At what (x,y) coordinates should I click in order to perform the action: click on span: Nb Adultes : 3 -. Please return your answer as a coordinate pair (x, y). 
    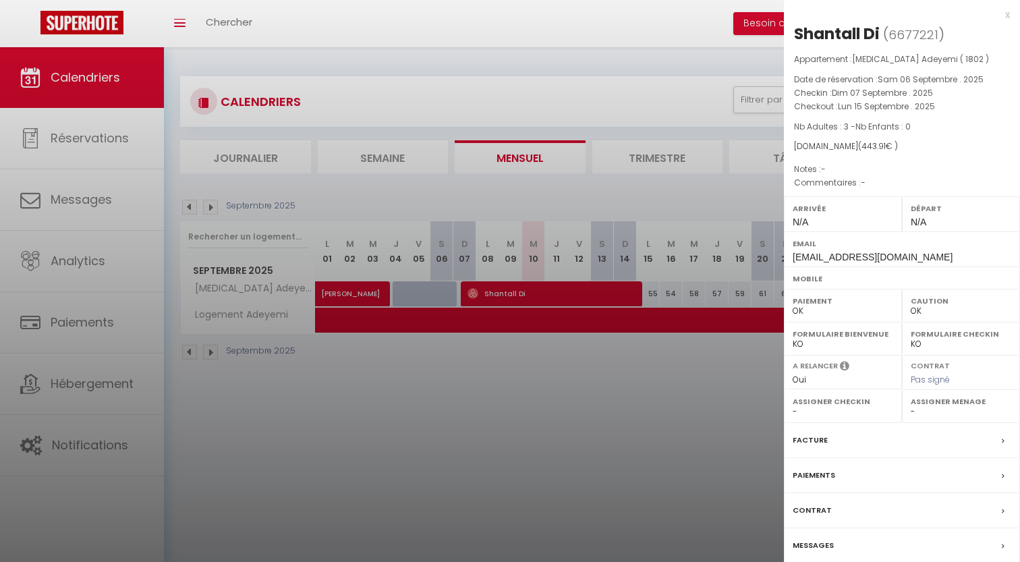
    Looking at the image, I should click on (852, 126).